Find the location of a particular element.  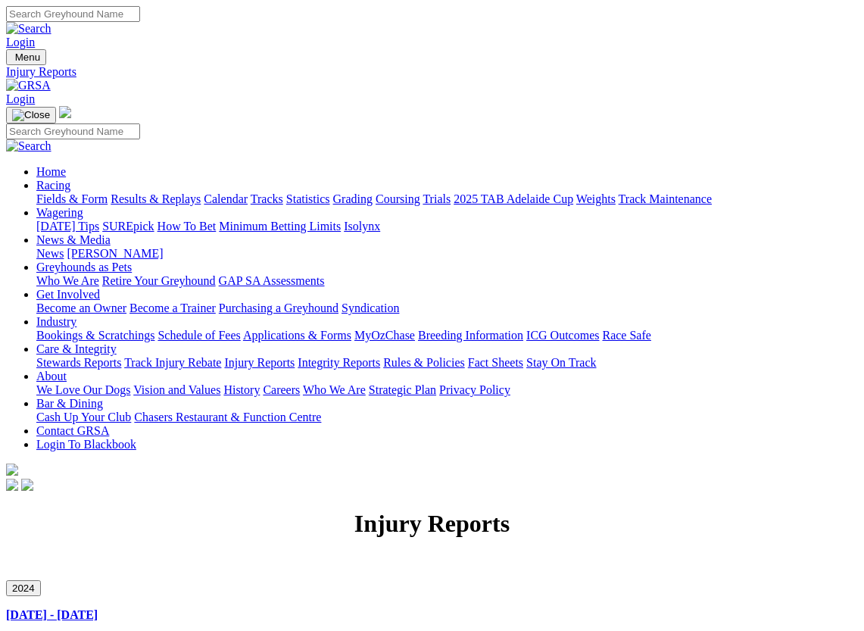

img: facebook.svg is located at coordinates (12, 485).